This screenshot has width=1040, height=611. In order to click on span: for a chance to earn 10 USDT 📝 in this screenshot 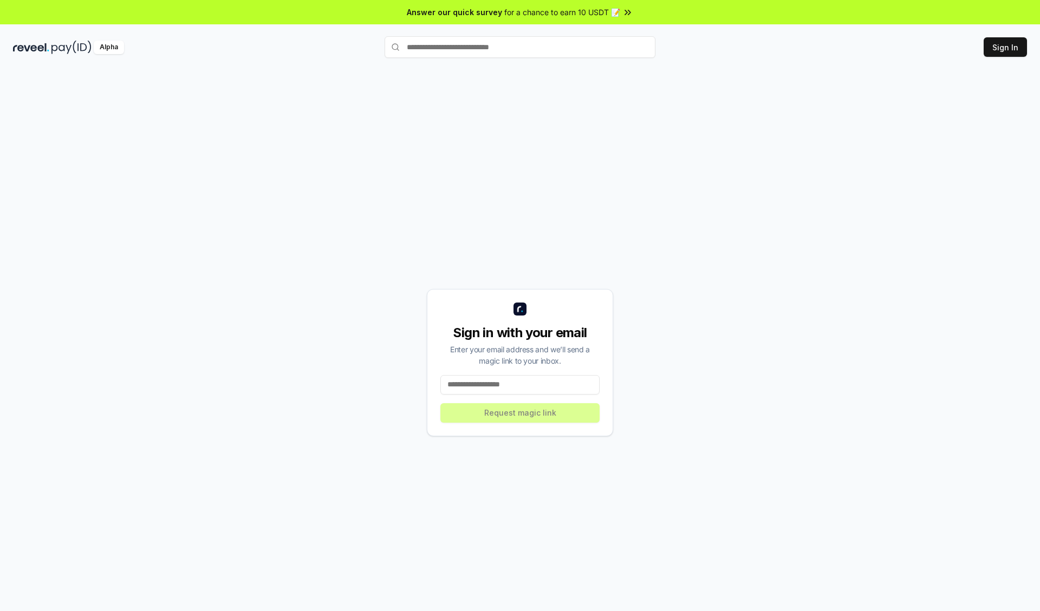, I will do `click(562, 12)`.